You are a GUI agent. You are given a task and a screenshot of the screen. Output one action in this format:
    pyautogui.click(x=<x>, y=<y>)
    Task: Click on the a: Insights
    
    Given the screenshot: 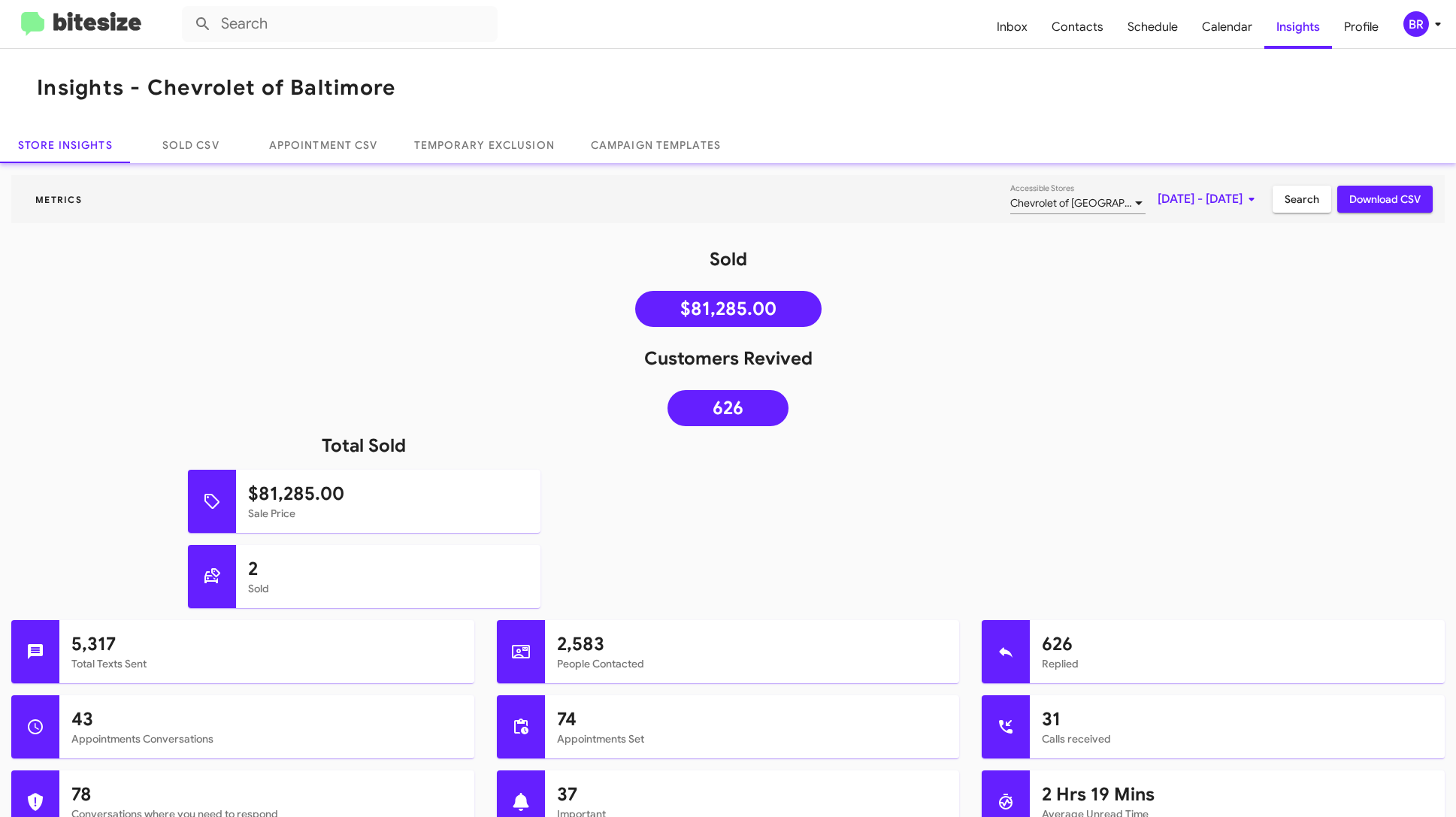 What is the action you would take?
    pyautogui.click(x=1299, y=27)
    